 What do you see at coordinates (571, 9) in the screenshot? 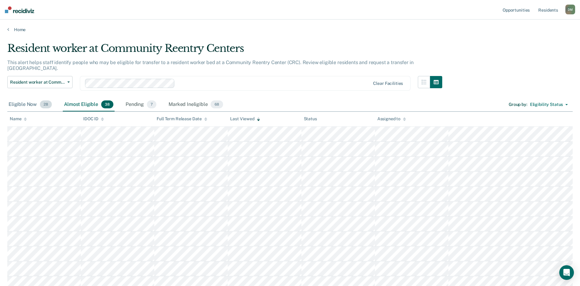
I see `button: DM` at bounding box center [571, 9].